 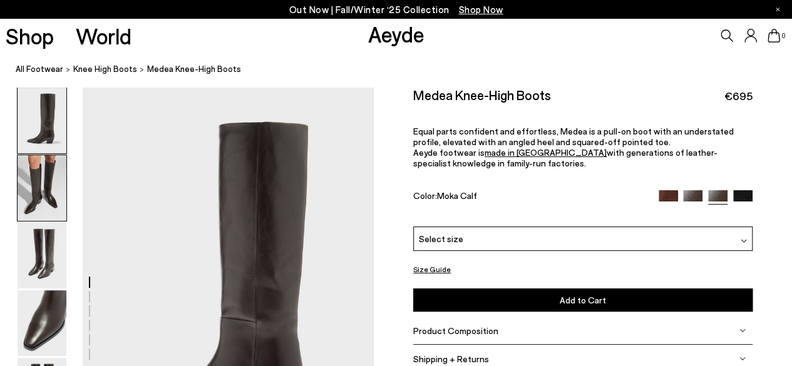 What do you see at coordinates (530, 197) in the screenshot?
I see `div: Color:` at bounding box center [530, 197].